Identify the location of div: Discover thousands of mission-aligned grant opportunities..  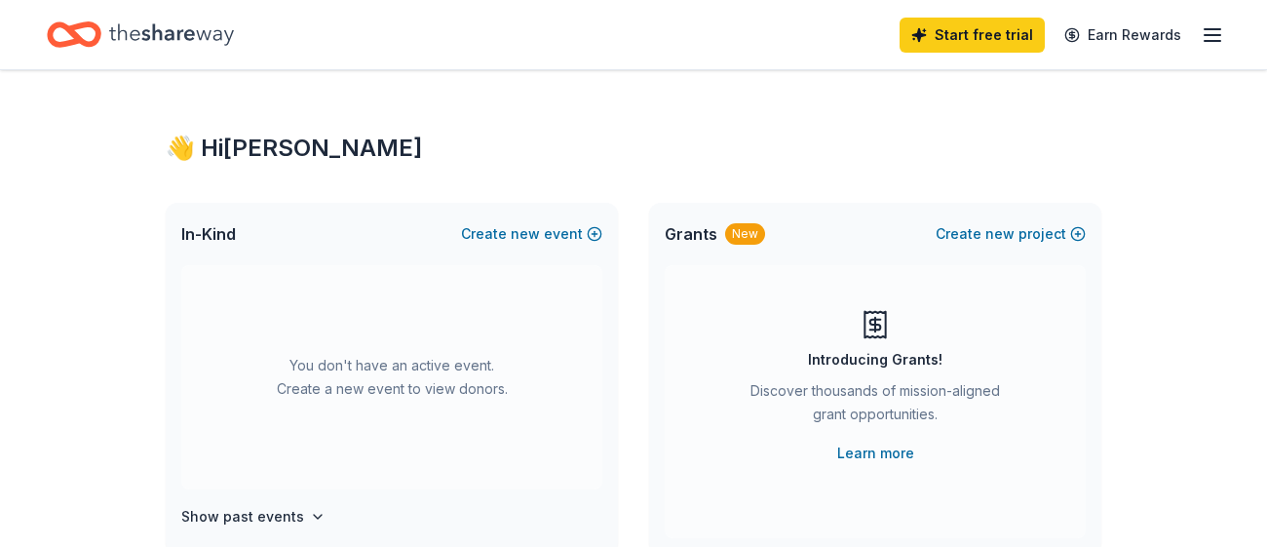
(875, 406).